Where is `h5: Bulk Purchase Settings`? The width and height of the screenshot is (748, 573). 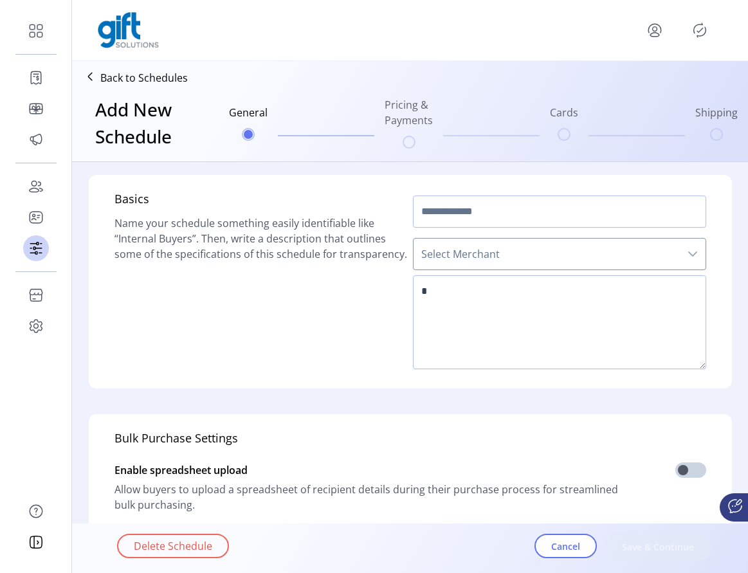 h5: Bulk Purchase Settings is located at coordinates (176, 442).